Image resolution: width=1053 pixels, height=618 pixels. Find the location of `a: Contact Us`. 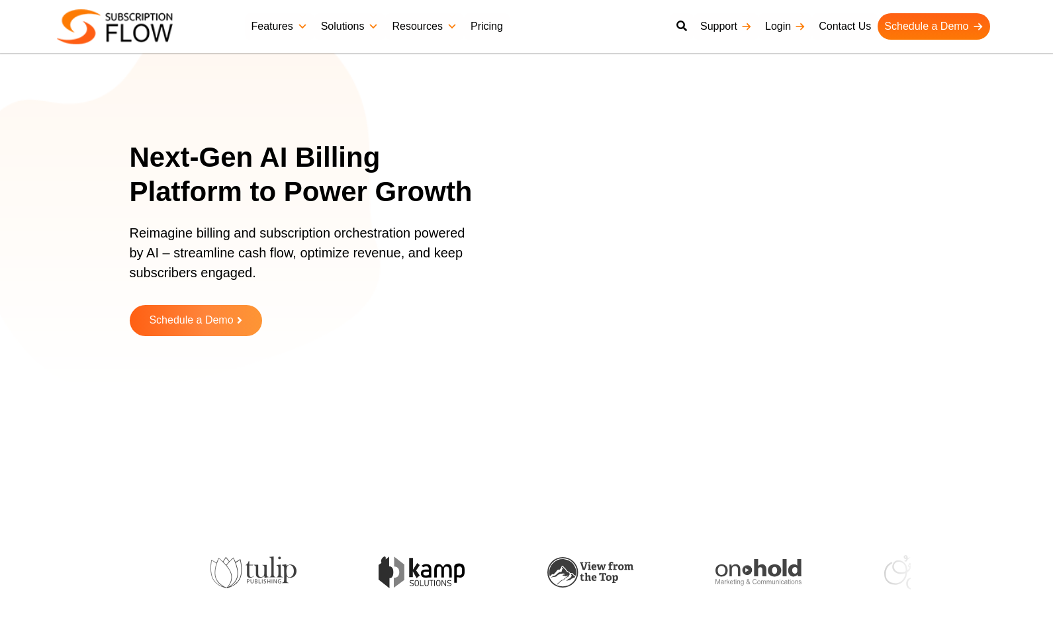

a: Contact Us is located at coordinates (845, 26).